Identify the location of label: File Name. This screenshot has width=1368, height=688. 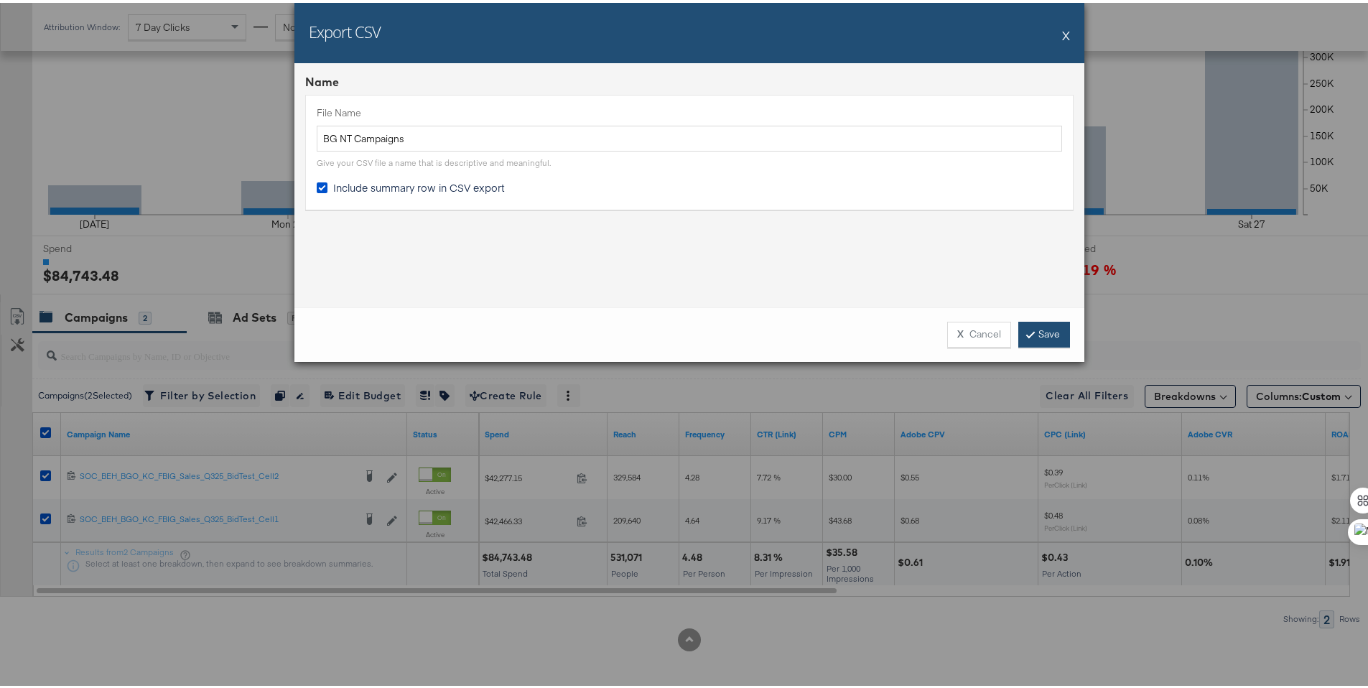
(689, 110).